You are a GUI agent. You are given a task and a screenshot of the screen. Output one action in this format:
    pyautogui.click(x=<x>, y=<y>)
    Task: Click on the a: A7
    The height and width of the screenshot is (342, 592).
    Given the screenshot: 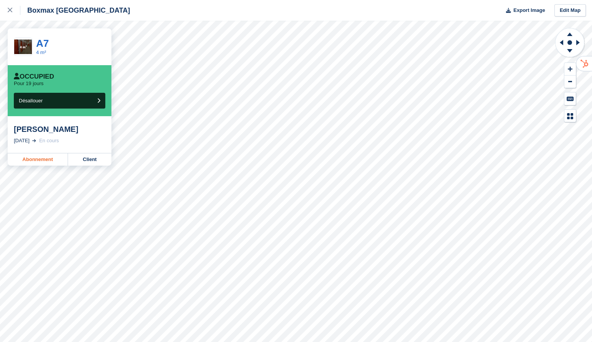 What is the action you would take?
    pyautogui.click(x=42, y=43)
    